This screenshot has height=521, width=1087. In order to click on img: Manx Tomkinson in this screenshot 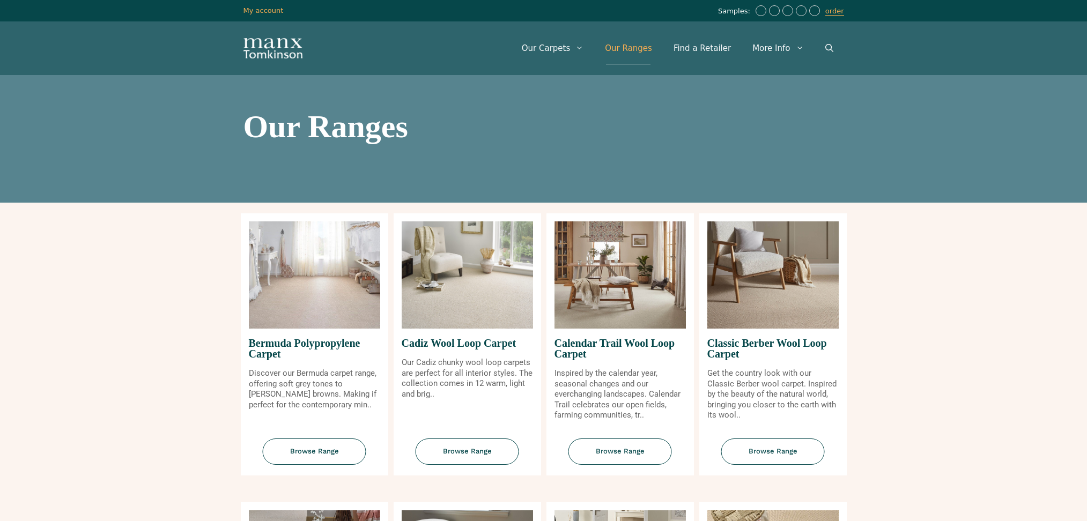, I will do `click(273, 48)`.